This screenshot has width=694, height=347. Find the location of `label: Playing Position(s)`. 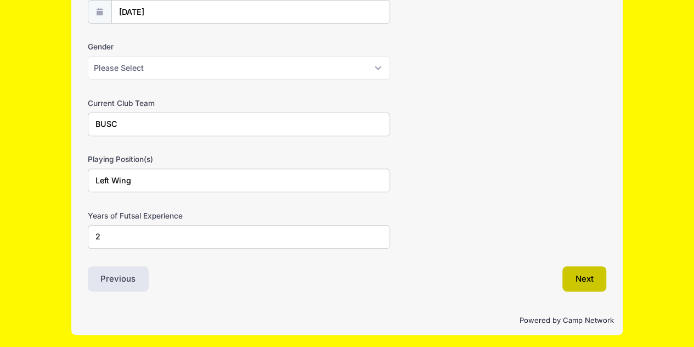

label: Playing Position(s) is located at coordinates (174, 159).